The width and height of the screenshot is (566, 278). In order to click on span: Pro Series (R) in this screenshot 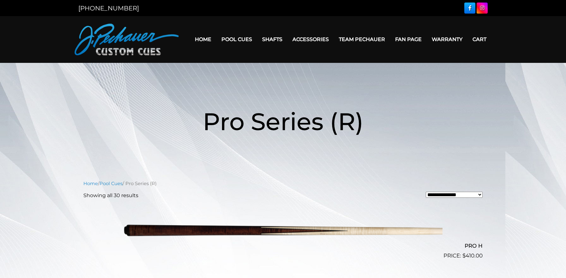, I will do `click(283, 121)`.